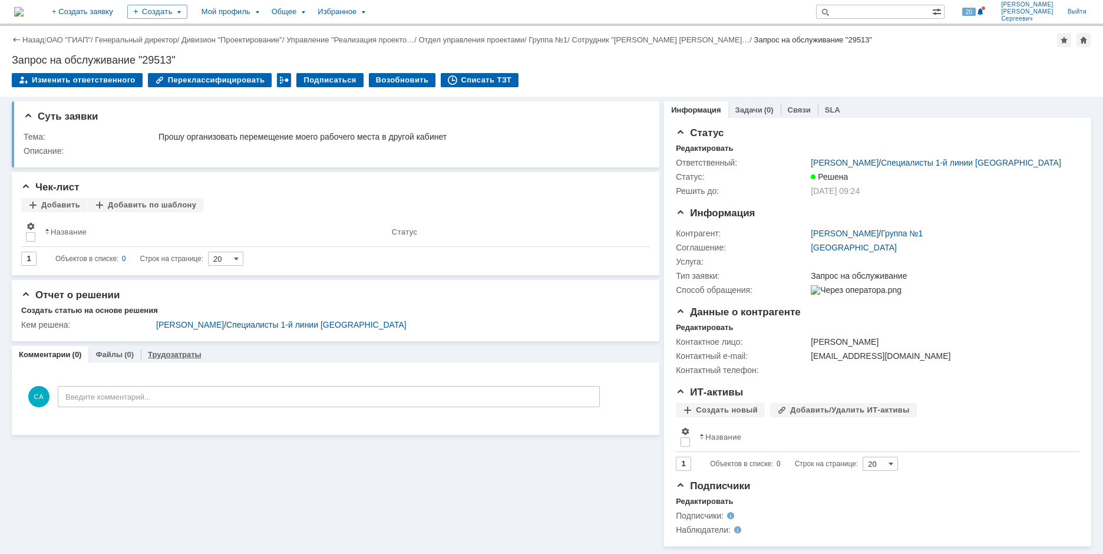 This screenshot has height=554, width=1103. Describe the element at coordinates (45, 354) in the screenshot. I see `a: Комментарии` at that location.